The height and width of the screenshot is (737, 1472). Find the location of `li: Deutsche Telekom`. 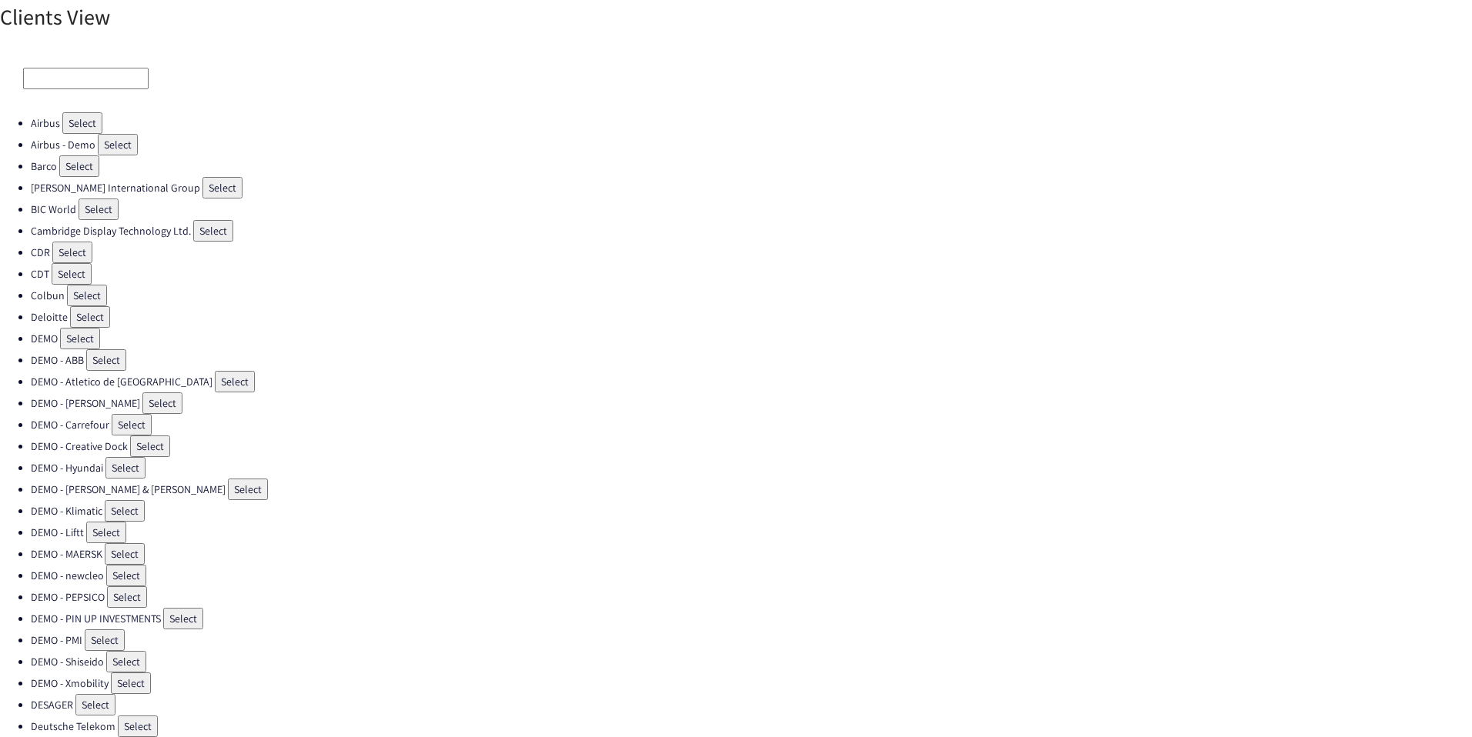

li: Deutsche Telekom is located at coordinates (751, 727).